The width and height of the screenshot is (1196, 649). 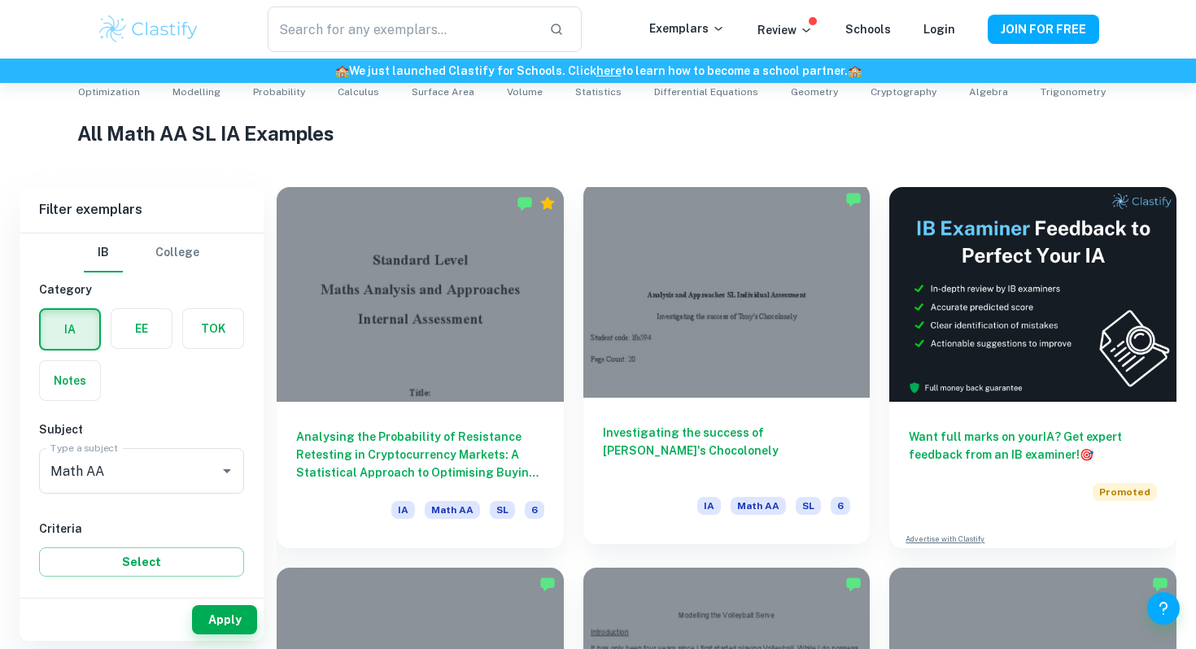 I want to click on a: Clastify logo, so click(x=148, y=29).